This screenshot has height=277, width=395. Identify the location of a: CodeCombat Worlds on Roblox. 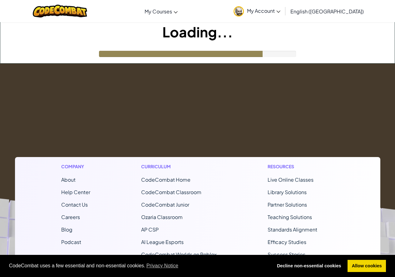
(179, 254).